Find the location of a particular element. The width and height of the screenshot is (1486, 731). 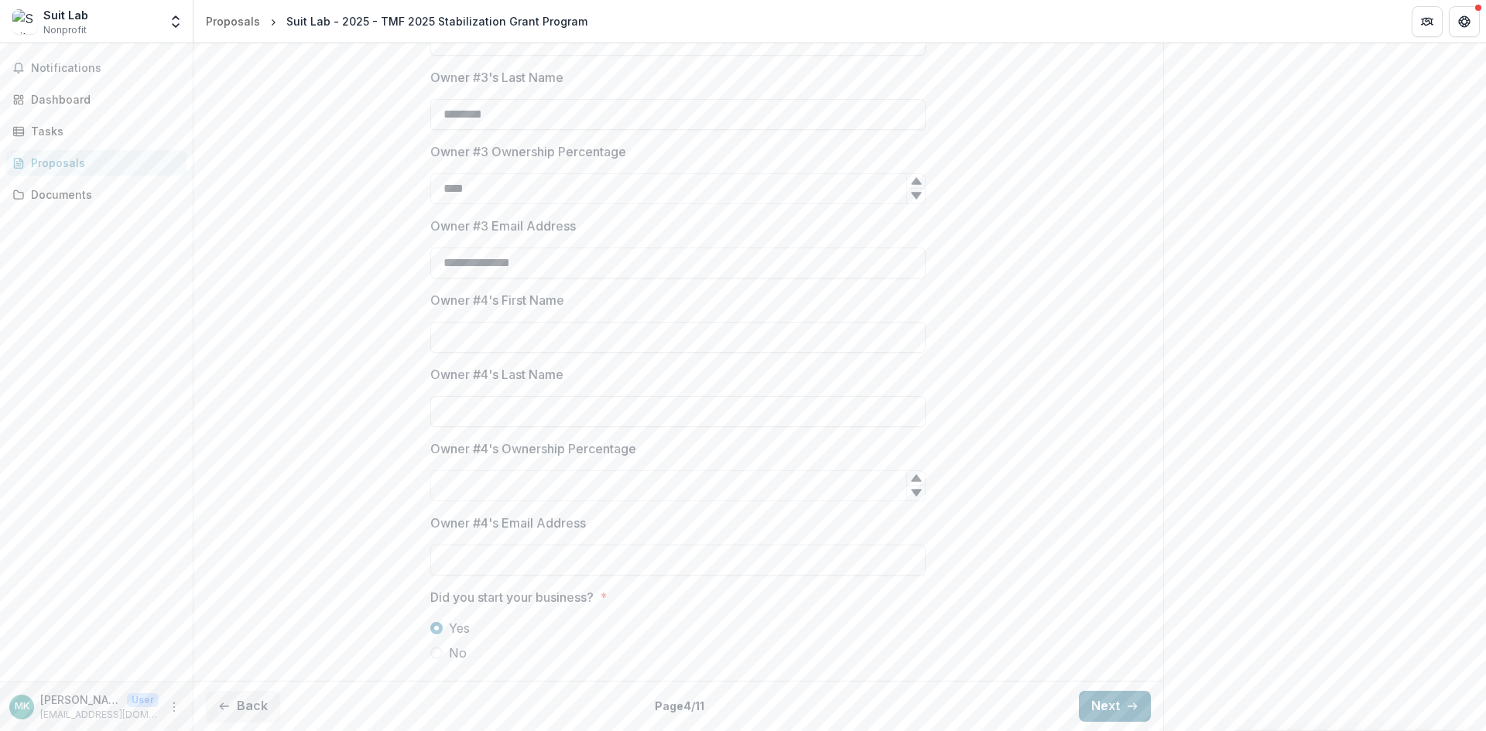

button: Next is located at coordinates (1115, 707).